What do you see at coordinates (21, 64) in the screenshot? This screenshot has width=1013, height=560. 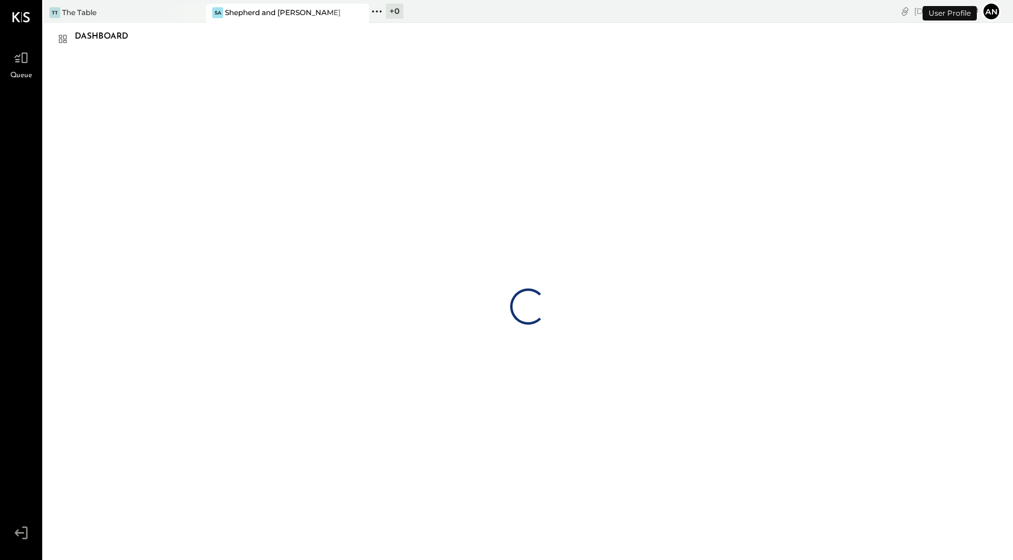 I see `a: Queue` at bounding box center [21, 64].